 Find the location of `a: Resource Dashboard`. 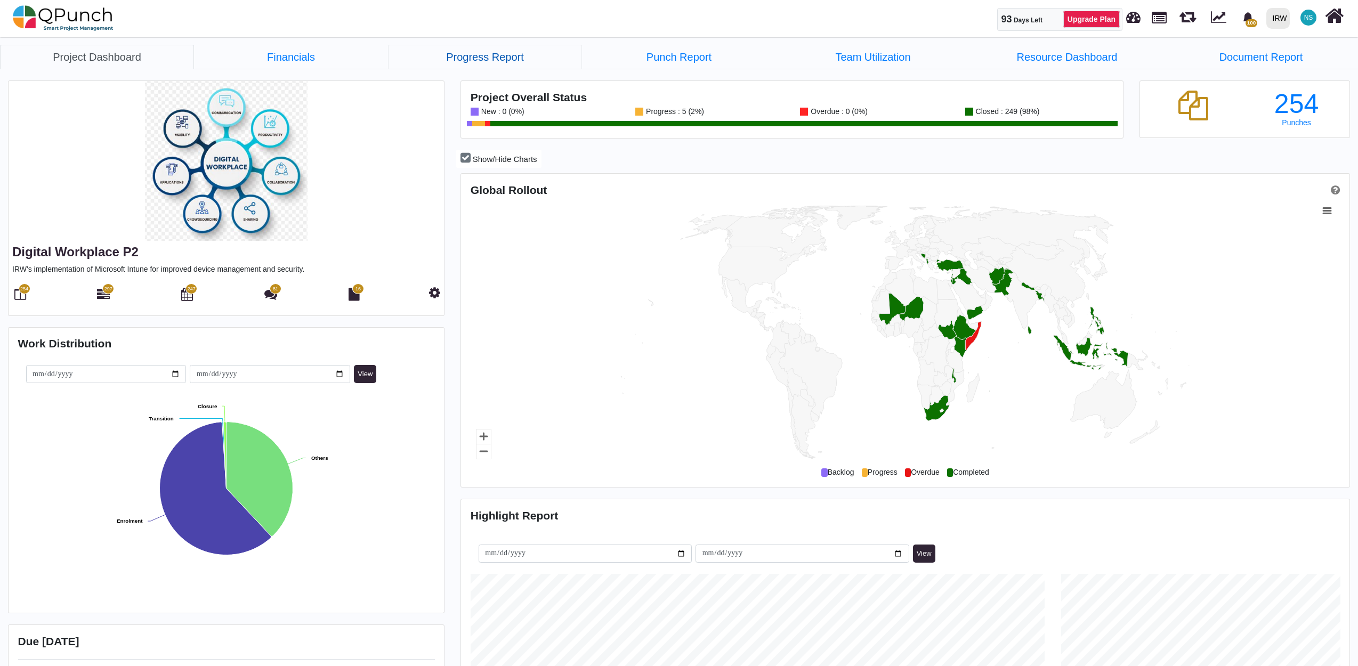

a: Resource Dashboard is located at coordinates (1067, 57).